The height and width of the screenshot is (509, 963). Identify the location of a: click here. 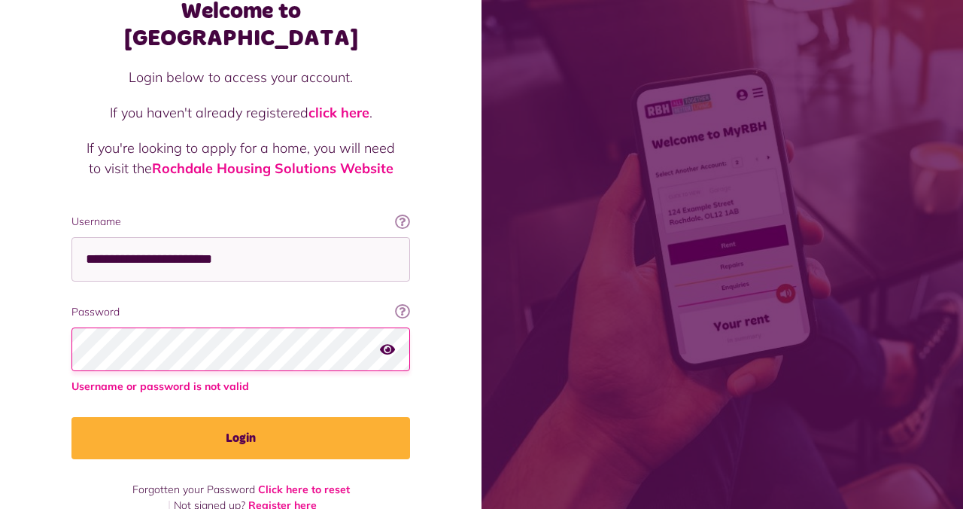
(339, 112).